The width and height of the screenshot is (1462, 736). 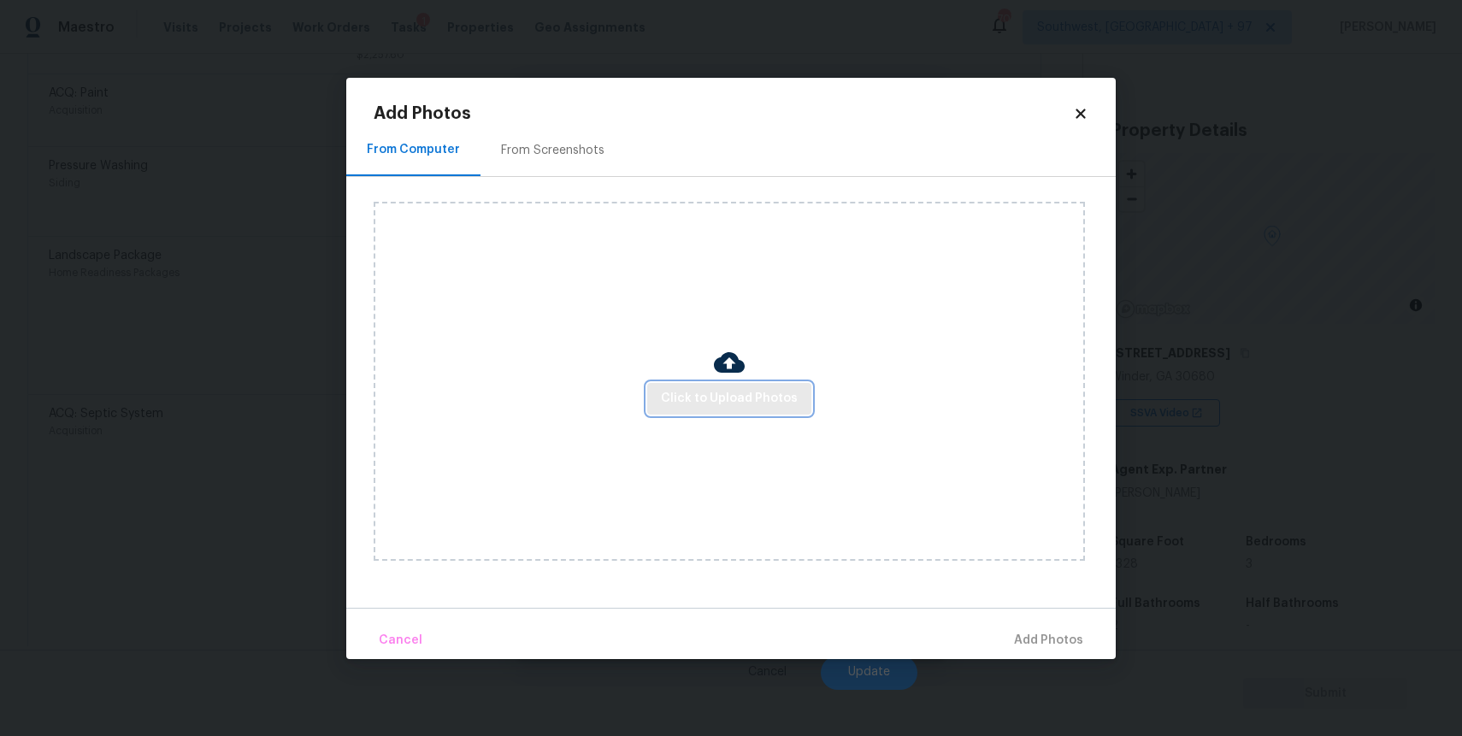 I want to click on span: Cancel, so click(x=400, y=640).